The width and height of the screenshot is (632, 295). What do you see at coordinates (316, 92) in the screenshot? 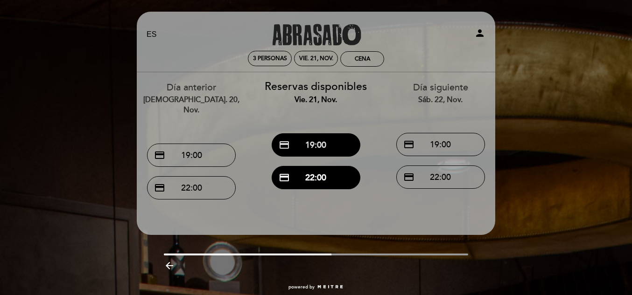
I see `div: Reservas disponibles` at bounding box center [316, 92].